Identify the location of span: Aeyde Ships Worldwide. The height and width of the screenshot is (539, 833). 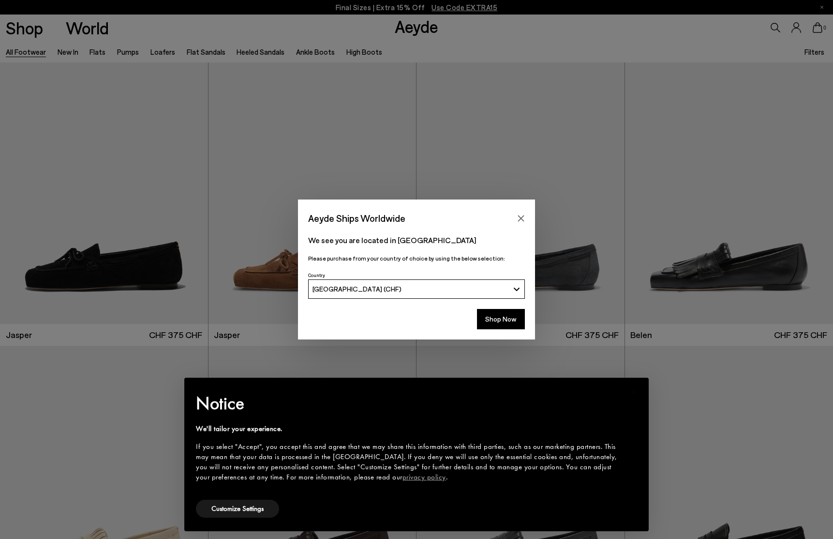
(357, 218).